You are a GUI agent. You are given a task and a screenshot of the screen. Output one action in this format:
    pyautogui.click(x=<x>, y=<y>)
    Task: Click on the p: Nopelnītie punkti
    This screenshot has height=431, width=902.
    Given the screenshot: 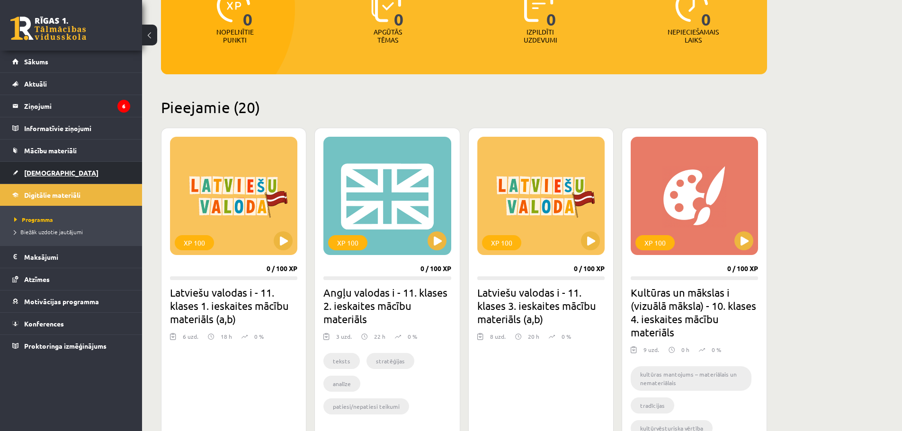 What is the action you would take?
    pyautogui.click(x=235, y=36)
    